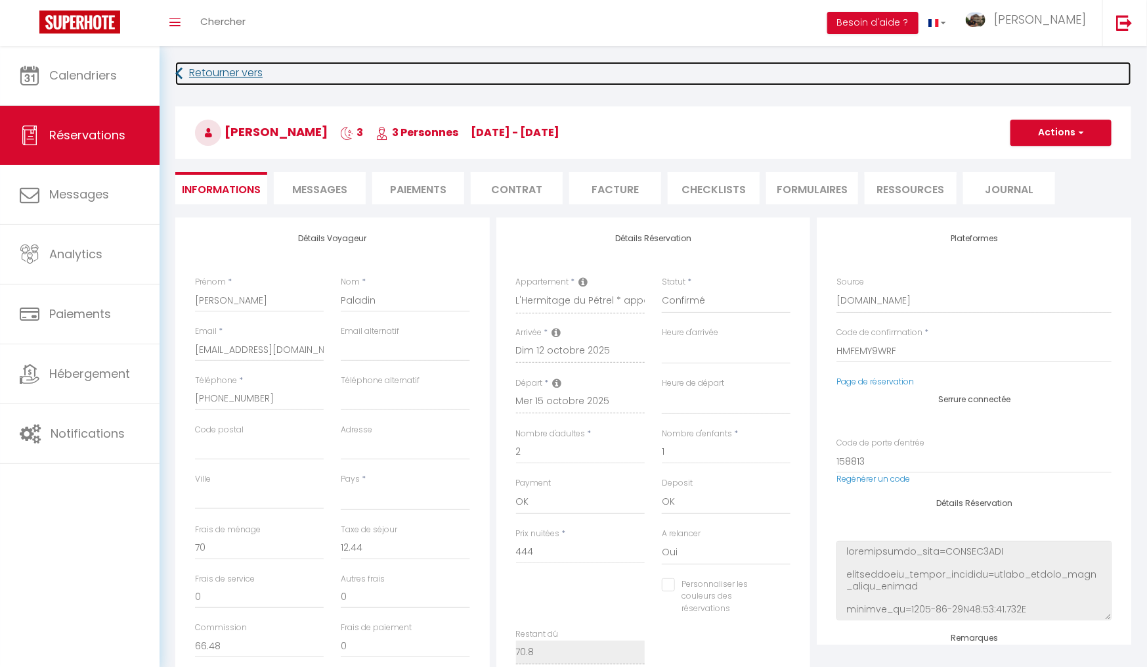  What do you see at coordinates (615, 188) in the screenshot?
I see `li: Facture` at bounding box center [615, 188].